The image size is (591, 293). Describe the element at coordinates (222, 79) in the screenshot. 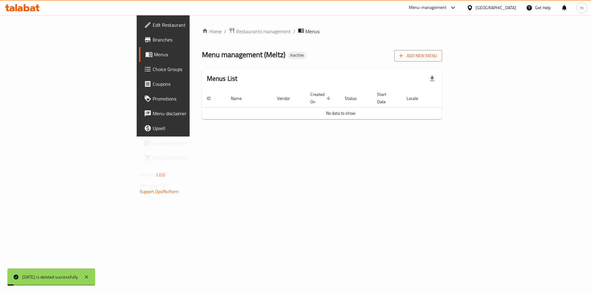

I see `h2: Menus List` at that location.